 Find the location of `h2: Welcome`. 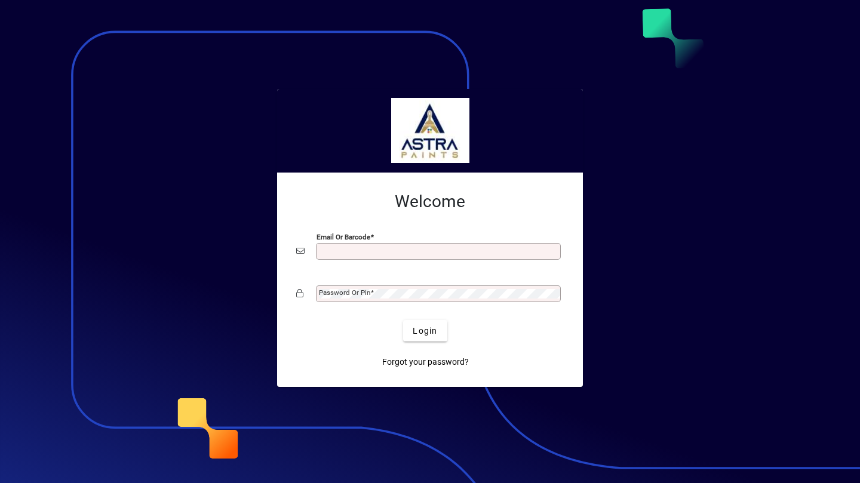

h2: Welcome is located at coordinates (430, 202).